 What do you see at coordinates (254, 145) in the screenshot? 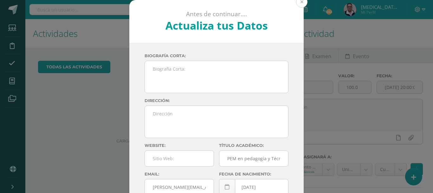
I see `label: Título académico:` at bounding box center [254, 145].